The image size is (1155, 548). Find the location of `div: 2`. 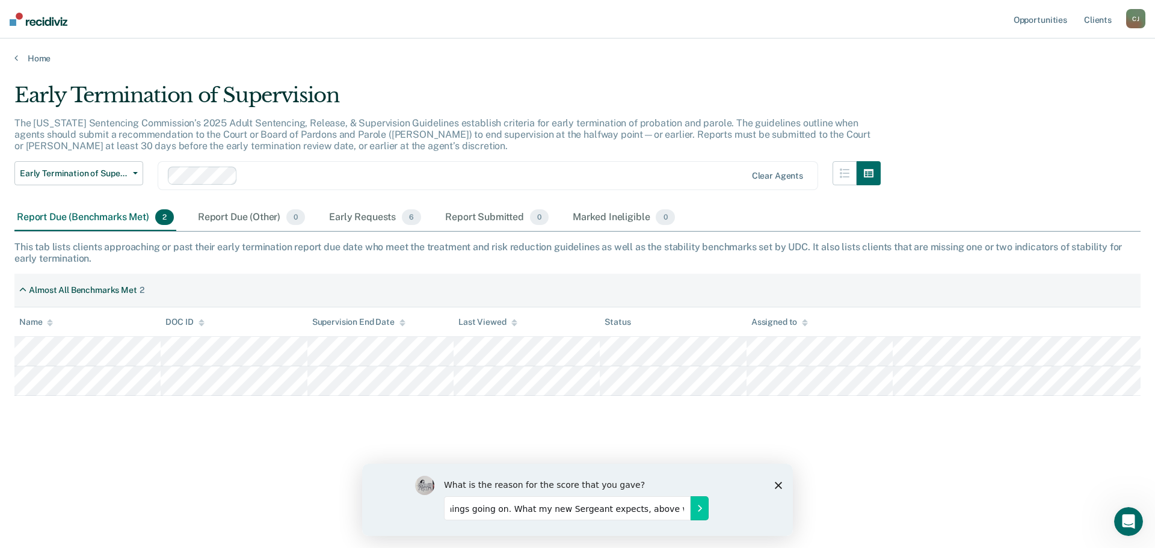

div: 2 is located at coordinates (142, 290).